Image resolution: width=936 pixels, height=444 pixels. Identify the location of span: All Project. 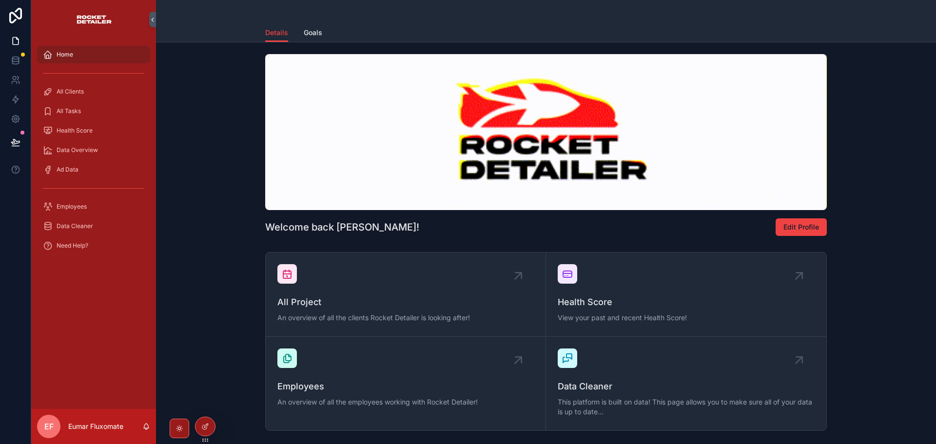
(406, 302).